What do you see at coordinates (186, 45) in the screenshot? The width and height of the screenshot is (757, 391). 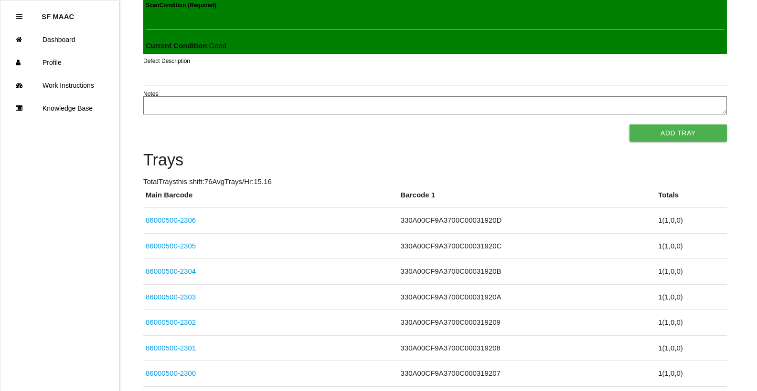 I see `span: : Good` at bounding box center [186, 45].